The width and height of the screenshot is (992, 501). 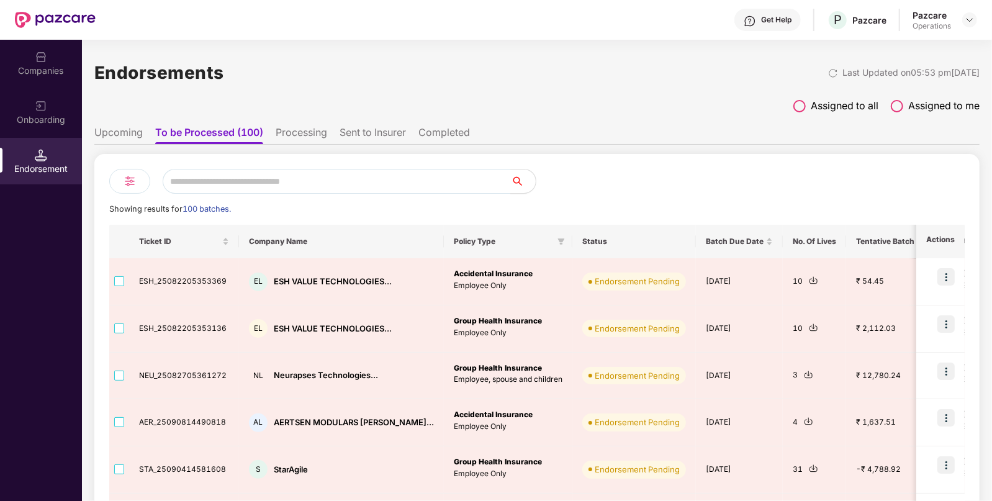 What do you see at coordinates (899, 282) in the screenshot?
I see `td: ₹ 54.45` at bounding box center [899, 282].